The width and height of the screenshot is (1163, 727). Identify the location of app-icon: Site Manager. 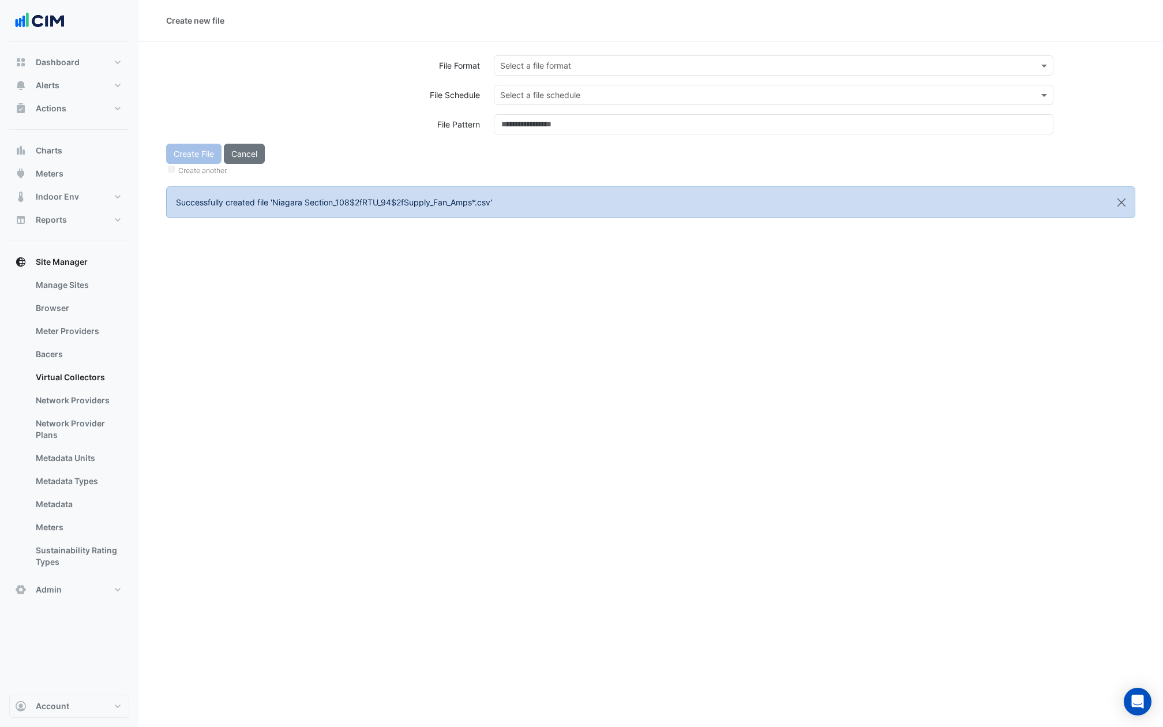
(21, 262).